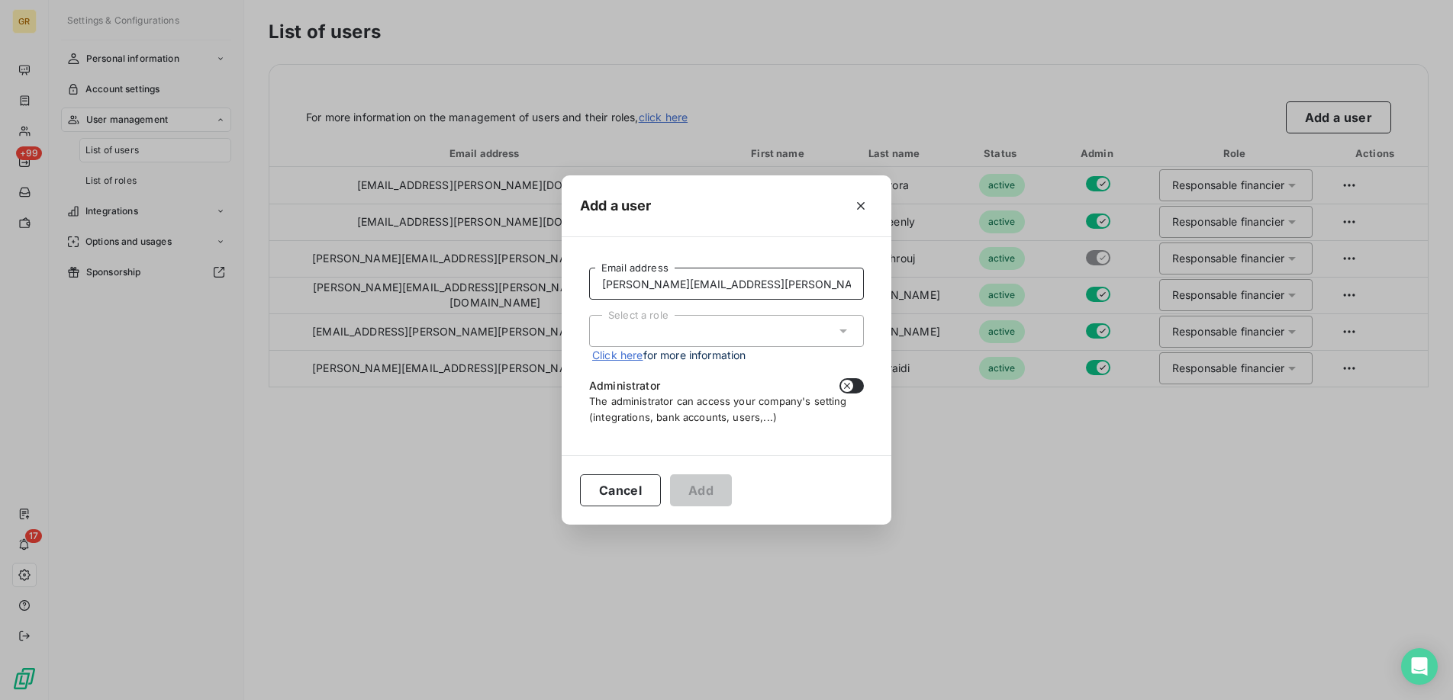 The width and height of the screenshot is (1453, 700). What do you see at coordinates (624, 386) in the screenshot?
I see `span: Administrator` at bounding box center [624, 386].